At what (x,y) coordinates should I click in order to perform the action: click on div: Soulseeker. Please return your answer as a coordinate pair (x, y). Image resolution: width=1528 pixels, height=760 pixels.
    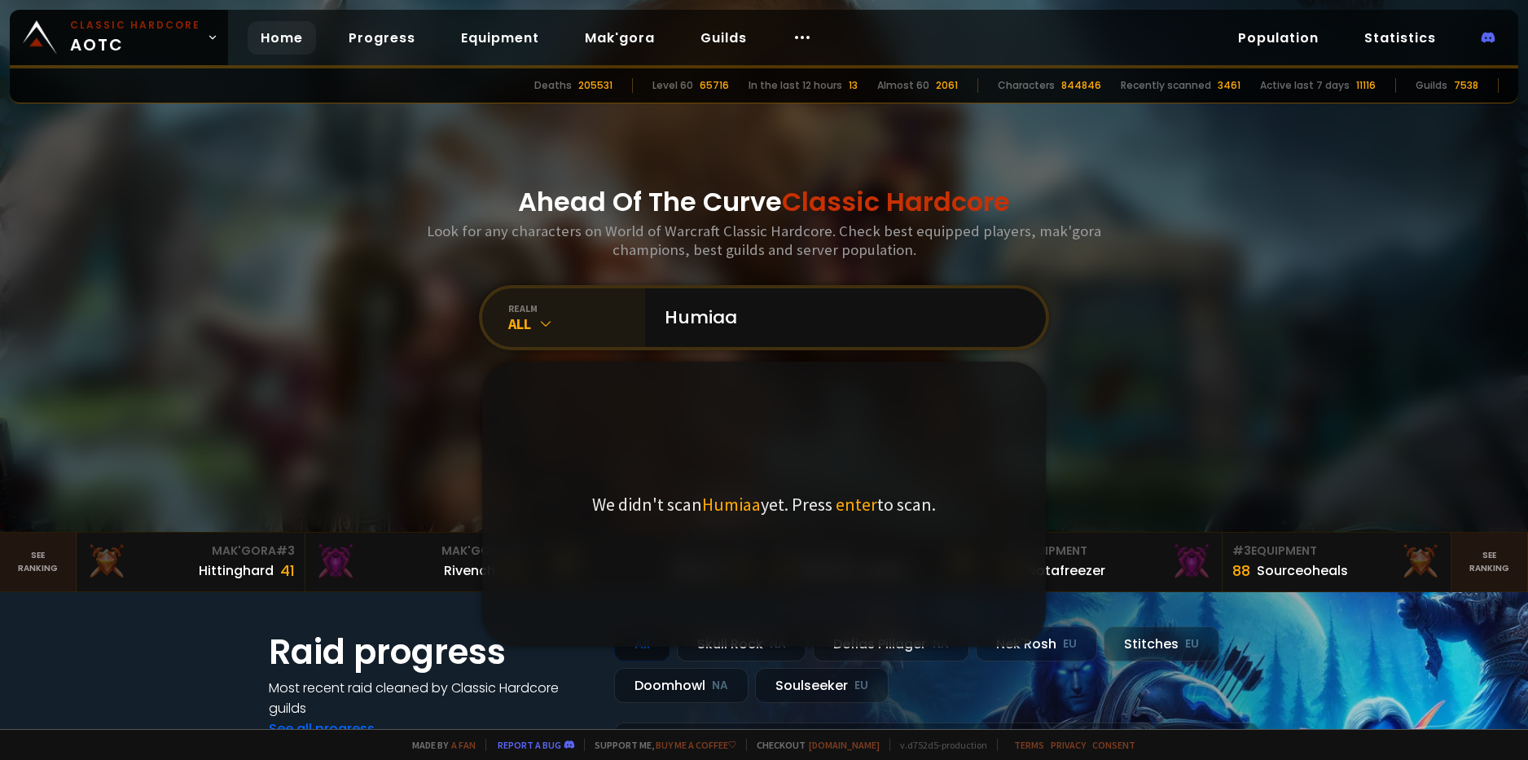
    Looking at the image, I should click on (822, 685).